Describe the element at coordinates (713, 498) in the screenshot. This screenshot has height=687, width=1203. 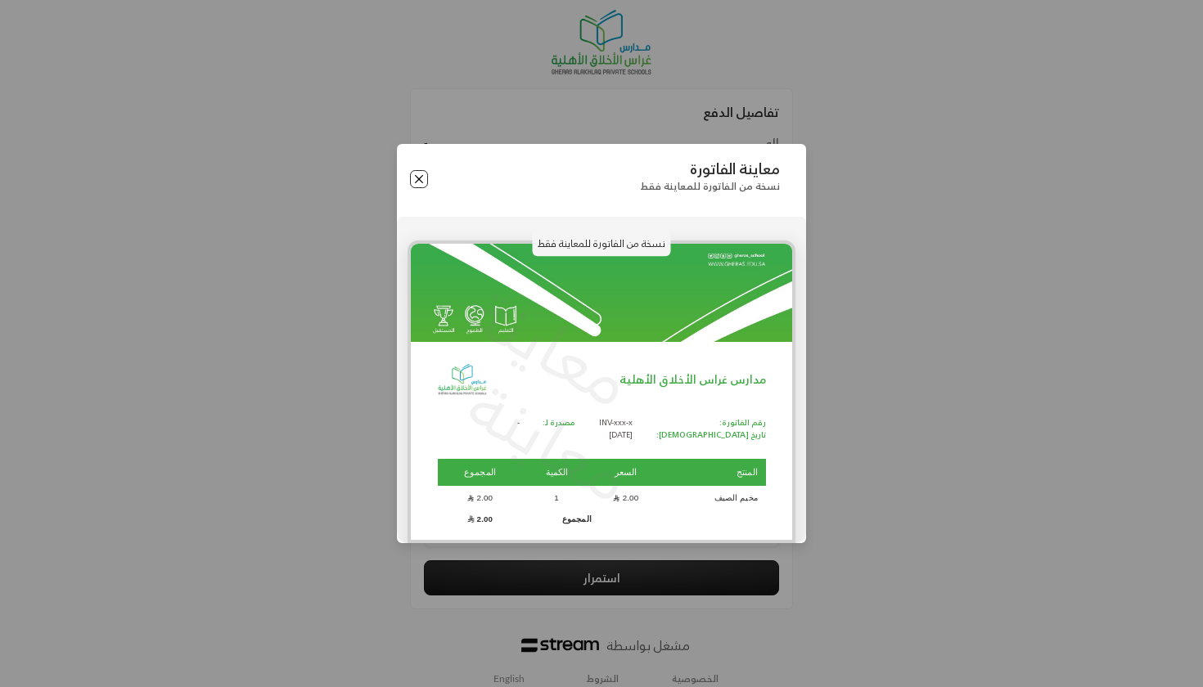
I see `td: مخيم الصيف` at that location.